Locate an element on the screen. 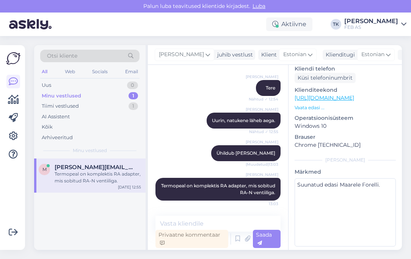  span: Tere is located at coordinates (270, 88).